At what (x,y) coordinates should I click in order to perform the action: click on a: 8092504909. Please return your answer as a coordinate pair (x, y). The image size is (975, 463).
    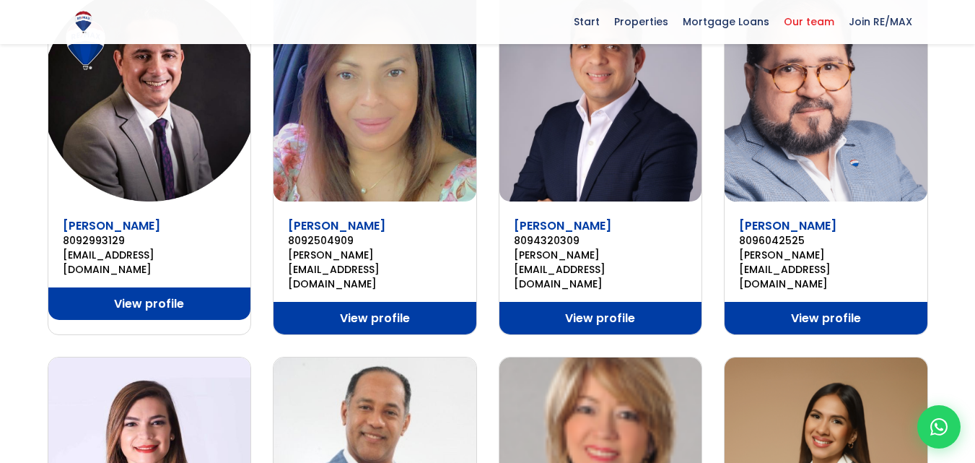
    Looking at the image, I should click on (375, 240).